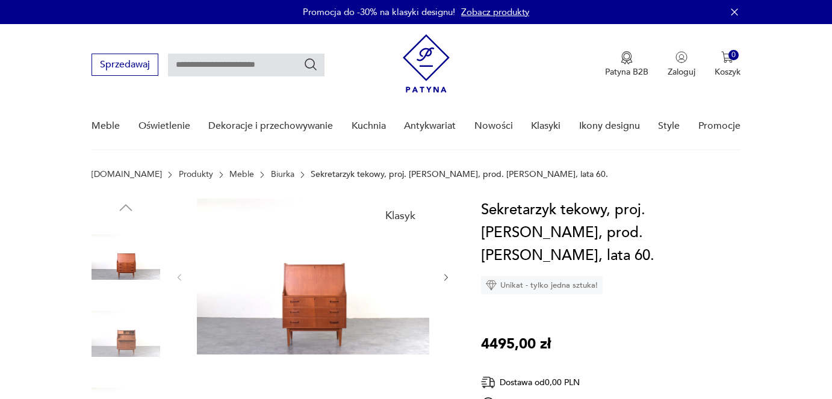 The image size is (832, 399). What do you see at coordinates (542, 285) in the screenshot?
I see `div: Unikat - tylko jedna sztuka!` at bounding box center [542, 285].